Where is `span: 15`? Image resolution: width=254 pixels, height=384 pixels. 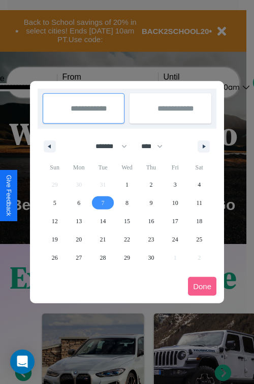
span: 15 is located at coordinates (127, 221).